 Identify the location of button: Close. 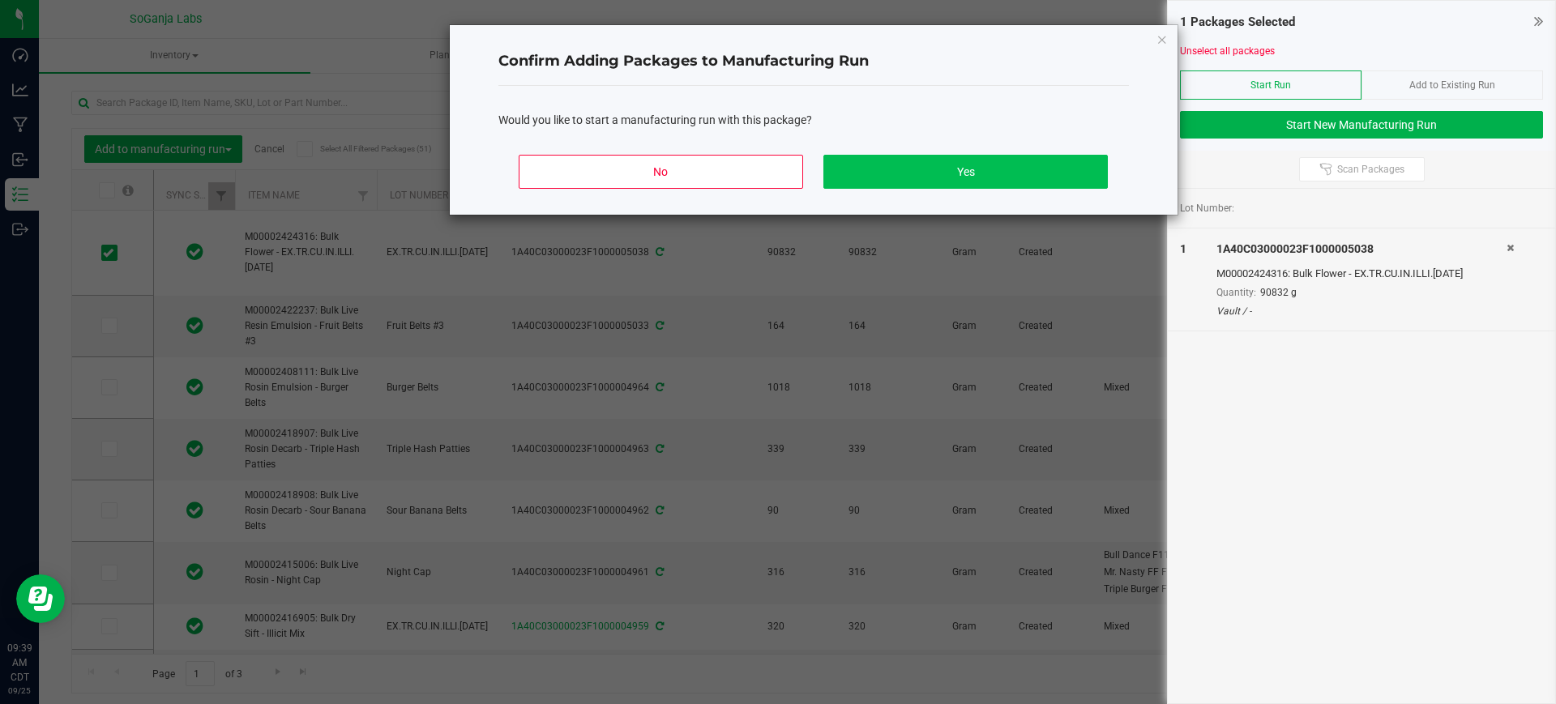
(1162, 39).